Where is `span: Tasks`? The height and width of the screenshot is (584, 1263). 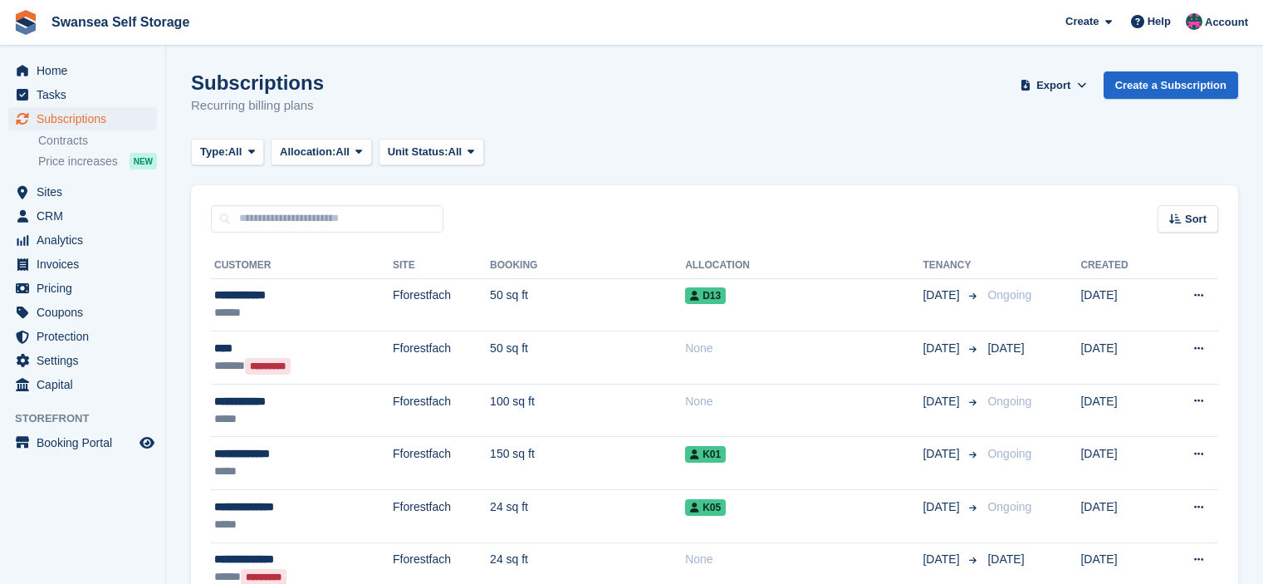
span: Tasks is located at coordinates (86, 95).